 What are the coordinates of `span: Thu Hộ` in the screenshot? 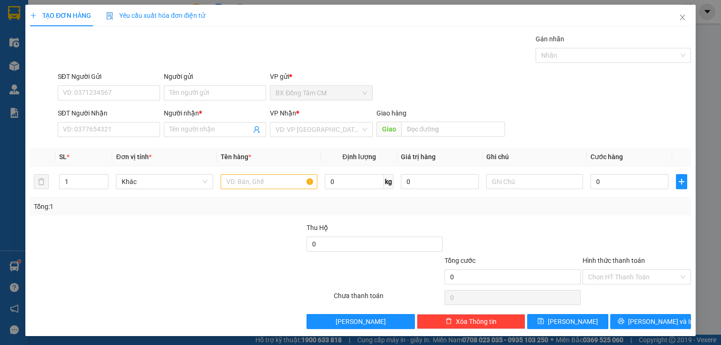 It's located at (317, 228).